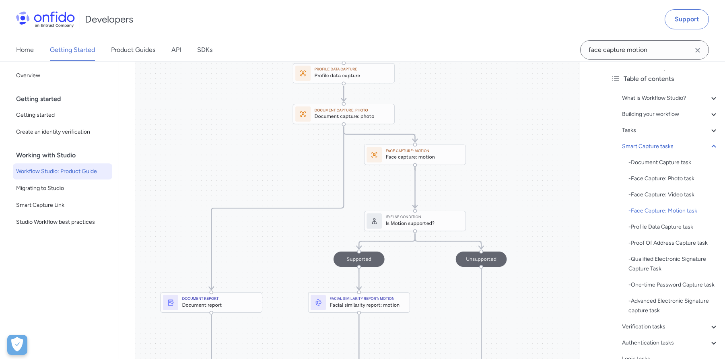 The height and width of the screenshot is (359, 725). I want to click on span: Studio Workflow best practices, so click(62, 222).